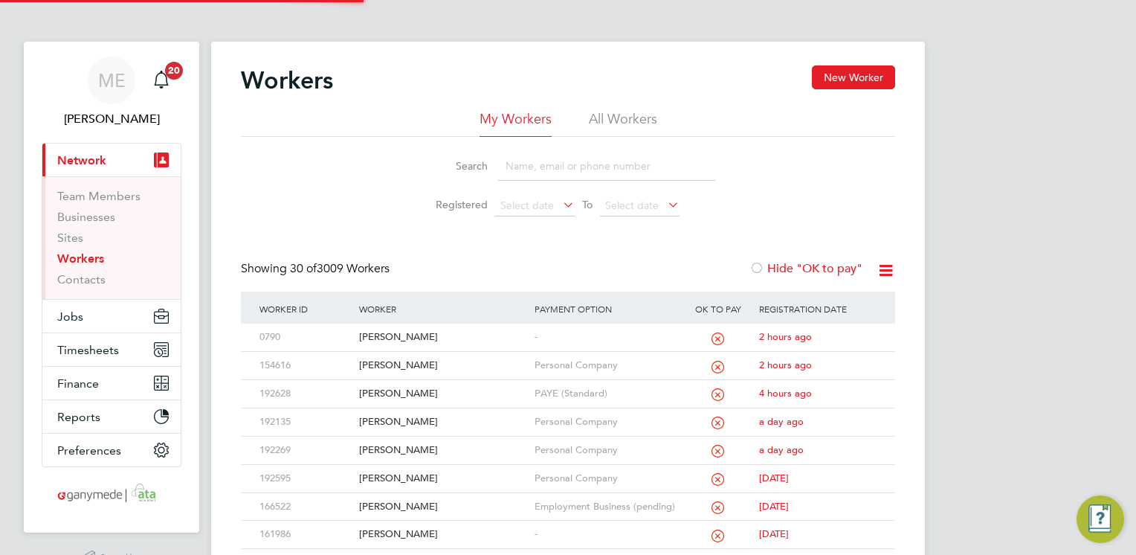  What do you see at coordinates (112, 494) in the screenshot?
I see `img: ganymedesolutions-logo-retina.png` at bounding box center [112, 494].